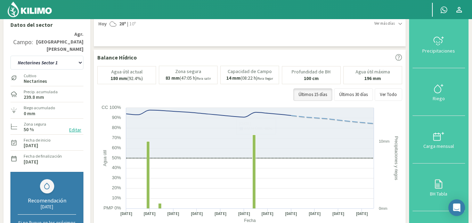 Image resolution: width=472 pixels, height=223 pixels. What do you see at coordinates (116, 187) in the screenshot?
I see `text: 20%` at bounding box center [116, 187].